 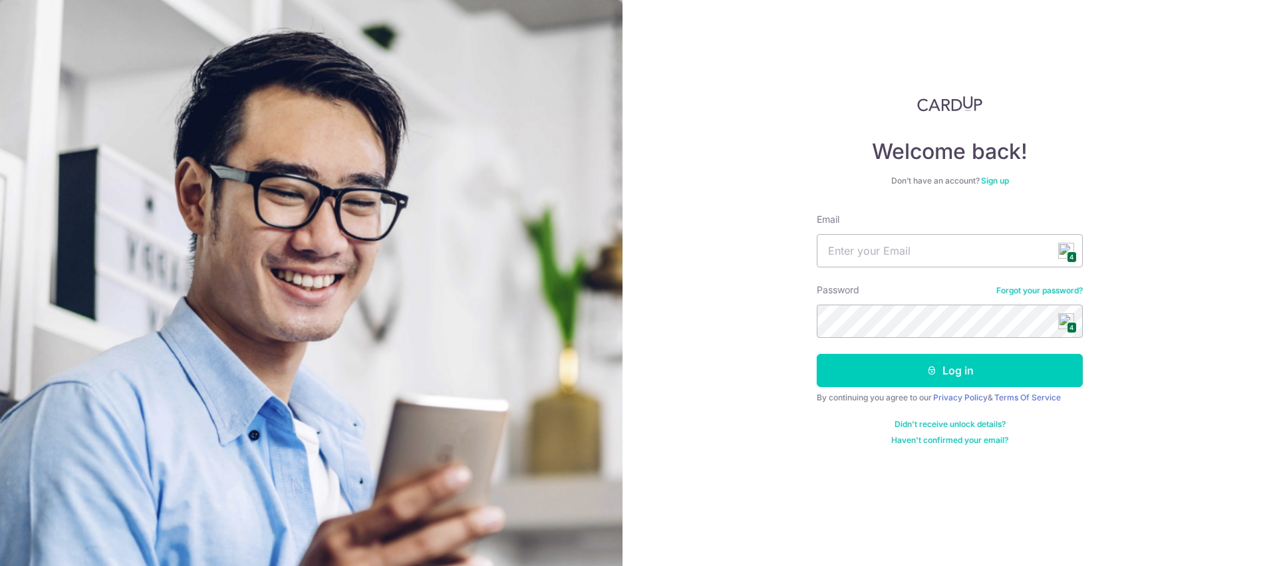 What do you see at coordinates (950, 251) in the screenshot?
I see `input: Enter your Email` at bounding box center [950, 251].